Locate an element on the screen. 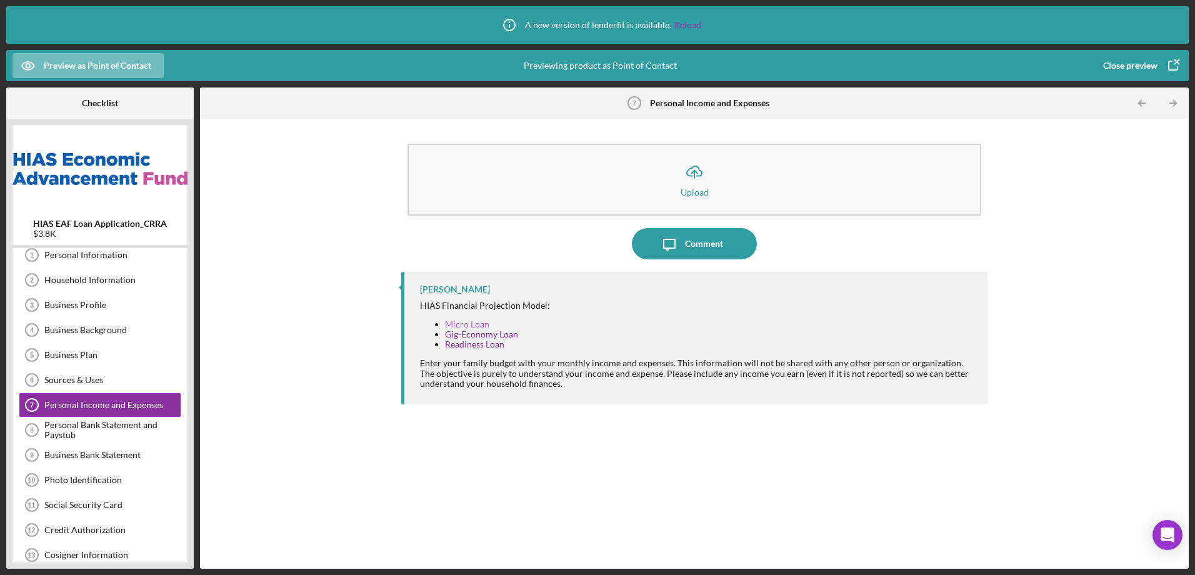 Image resolution: width=1195 pixels, height=575 pixels. tspan: 2 is located at coordinates (32, 280).